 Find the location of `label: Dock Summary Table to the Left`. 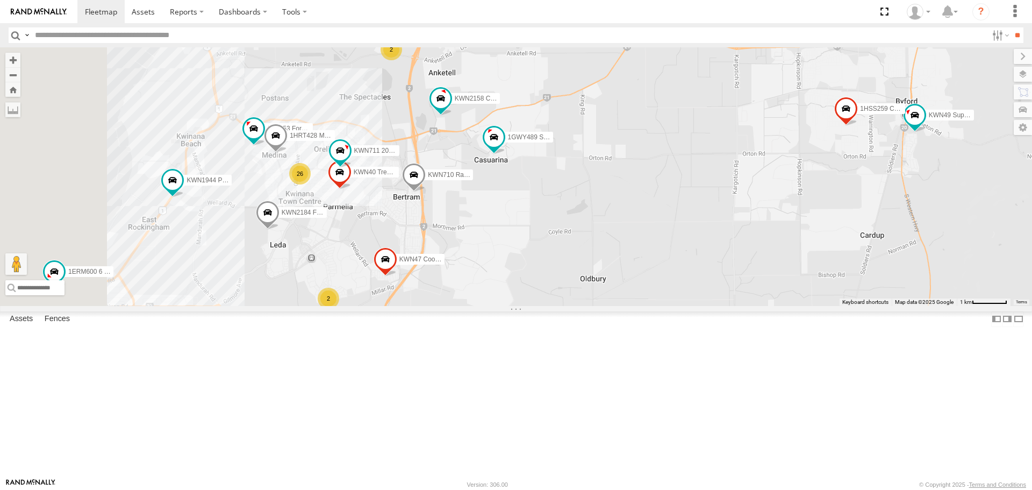

label: Dock Summary Table to the Left is located at coordinates (996, 319).